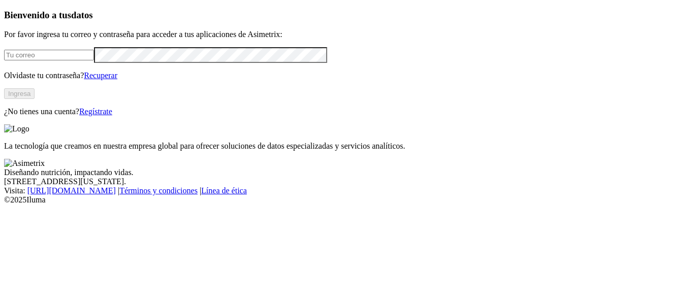 The image size is (694, 308). What do you see at coordinates (24, 164) in the screenshot?
I see `img: Asimetrix` at bounding box center [24, 164].